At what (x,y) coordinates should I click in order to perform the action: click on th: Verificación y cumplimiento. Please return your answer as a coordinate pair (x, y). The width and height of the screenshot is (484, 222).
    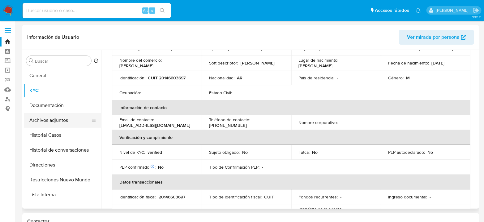
    Looking at the image, I should click on (291, 137).